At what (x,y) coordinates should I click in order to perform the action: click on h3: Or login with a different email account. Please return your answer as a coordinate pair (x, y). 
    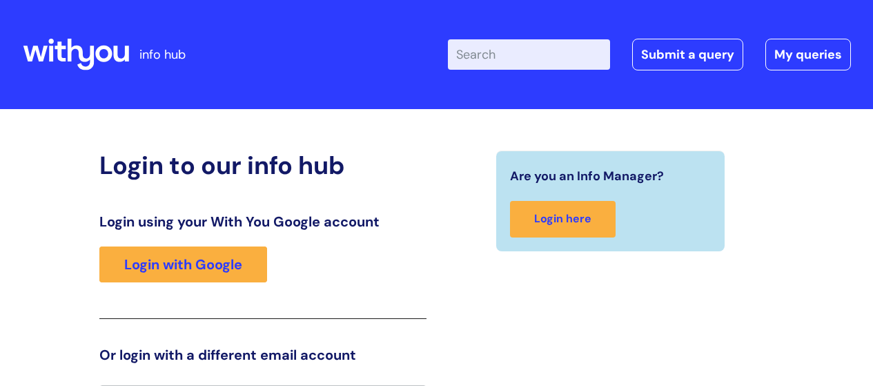
    Looking at the image, I should click on (263, 355).